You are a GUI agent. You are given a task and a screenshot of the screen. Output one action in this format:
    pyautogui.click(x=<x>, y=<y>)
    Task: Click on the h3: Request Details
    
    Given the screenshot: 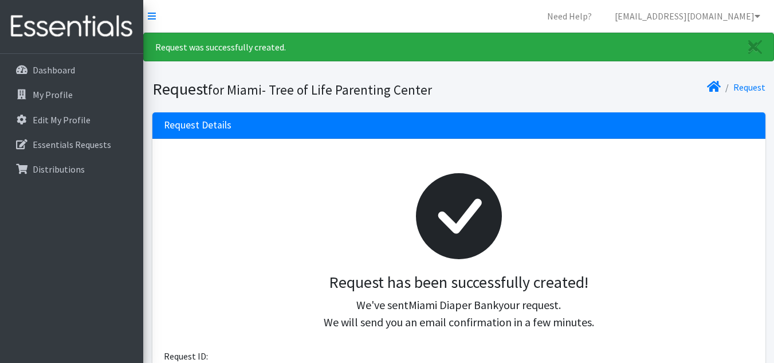 What is the action you would take?
    pyautogui.click(x=198, y=125)
    